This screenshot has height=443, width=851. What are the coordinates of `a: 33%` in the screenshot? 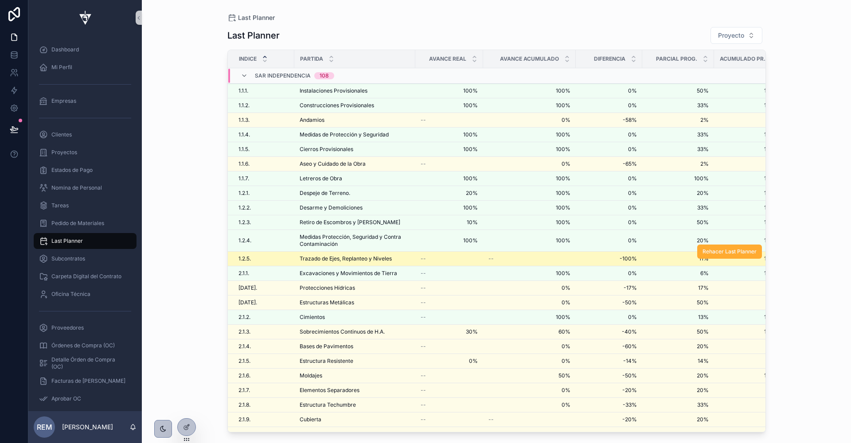 It's located at (678, 208).